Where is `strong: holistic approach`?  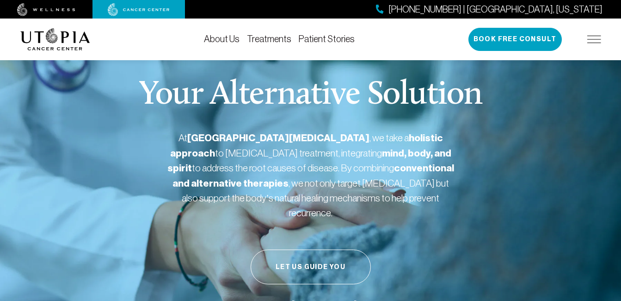 strong: holistic approach is located at coordinates (307, 145).